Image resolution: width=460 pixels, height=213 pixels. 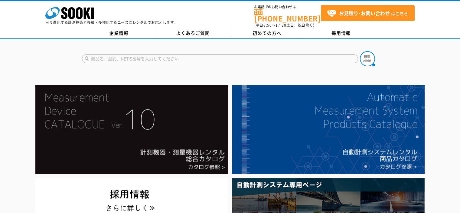 I want to click on span: 17:30, so click(x=281, y=25).